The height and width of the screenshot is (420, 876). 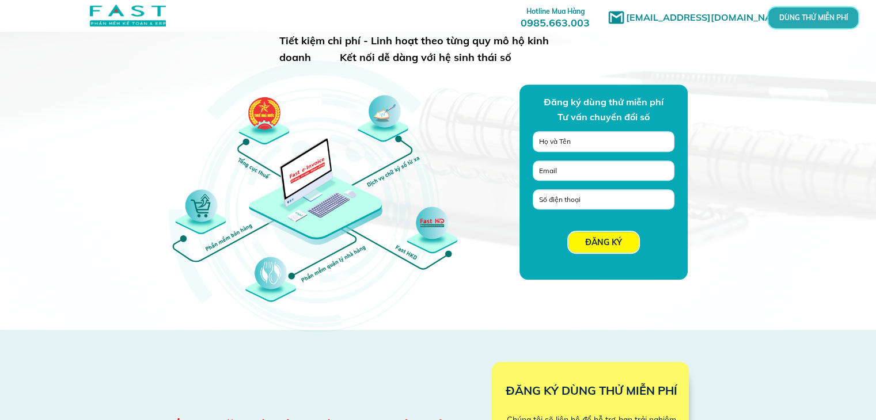 I want to click on input: Số điện thoại, so click(x=603, y=199).